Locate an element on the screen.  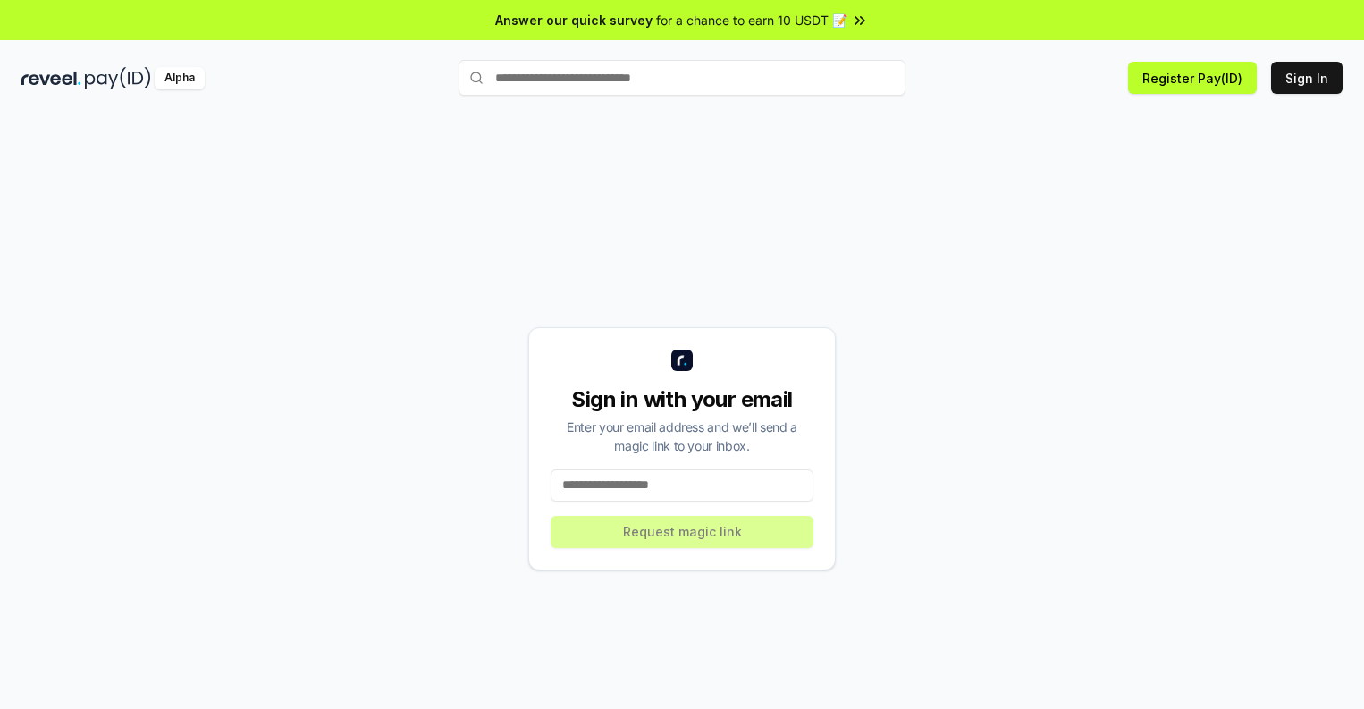
div: Sign in with your email is located at coordinates (682, 399).